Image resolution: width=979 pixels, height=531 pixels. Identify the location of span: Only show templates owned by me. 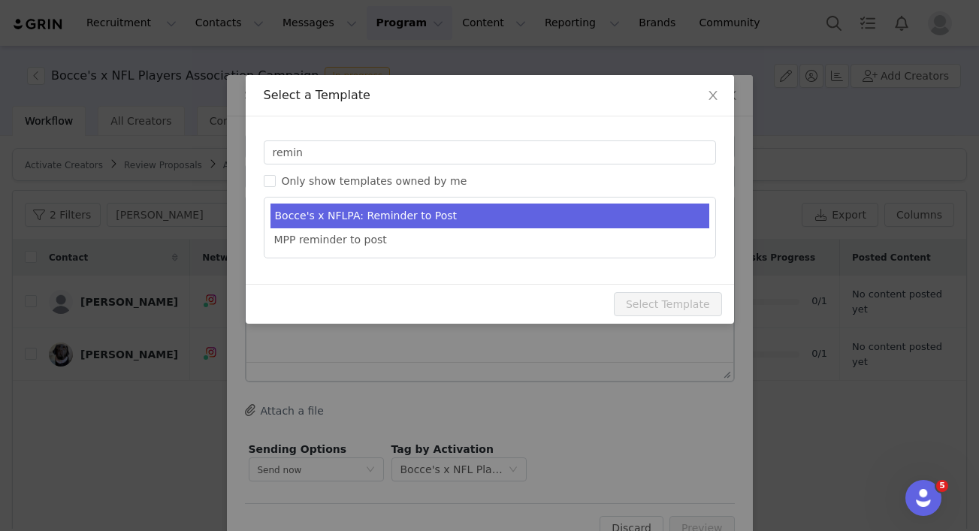
(374, 181).